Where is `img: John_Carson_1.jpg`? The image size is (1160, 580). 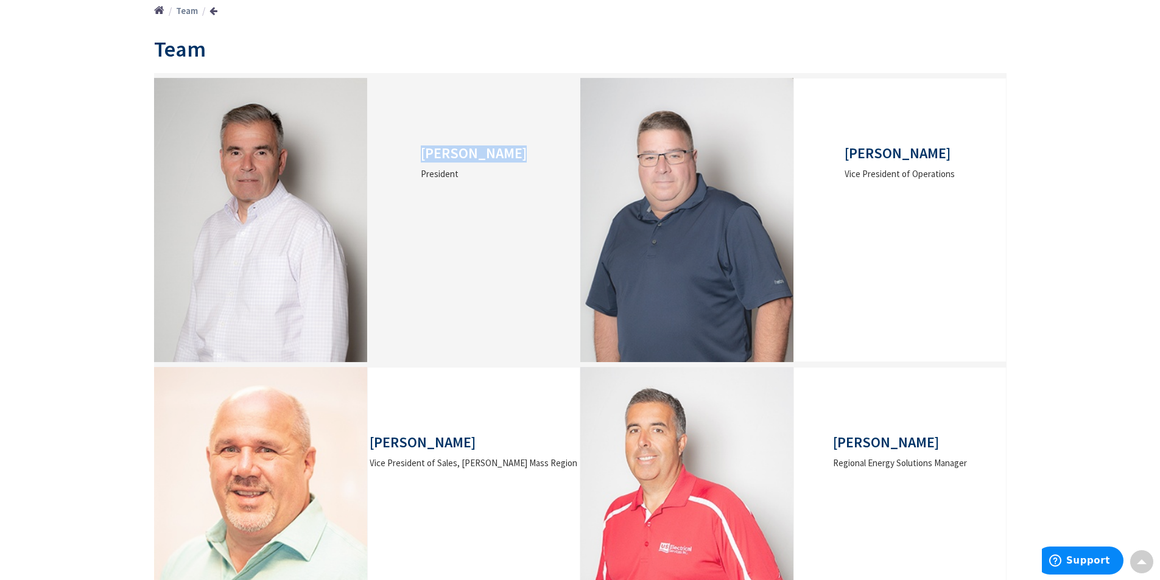
img: John_Carson_1.jpg is located at coordinates (687, 220).